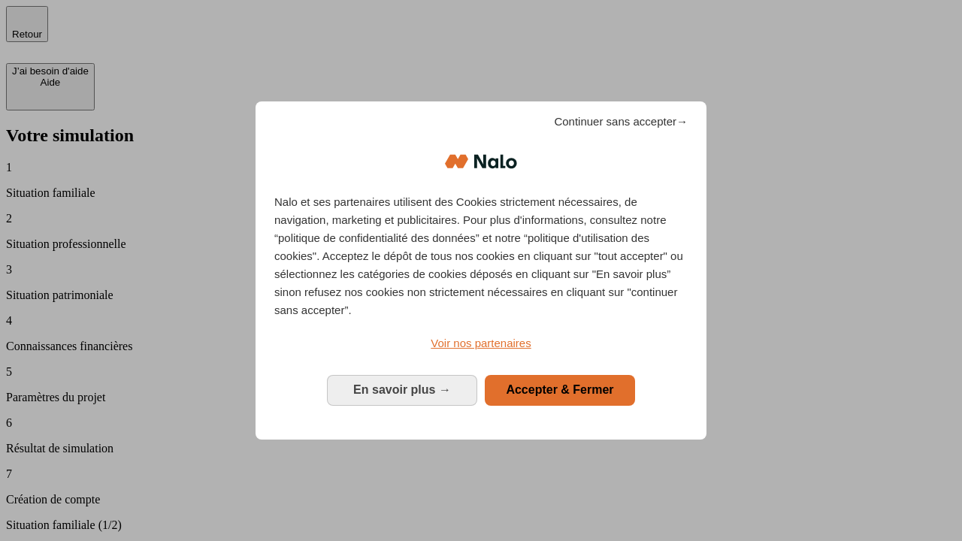 The height and width of the screenshot is (541, 962). Describe the element at coordinates (481, 270) in the screenshot. I see `div: Bienvenue chez Nalo Gestion du consentement` at that location.